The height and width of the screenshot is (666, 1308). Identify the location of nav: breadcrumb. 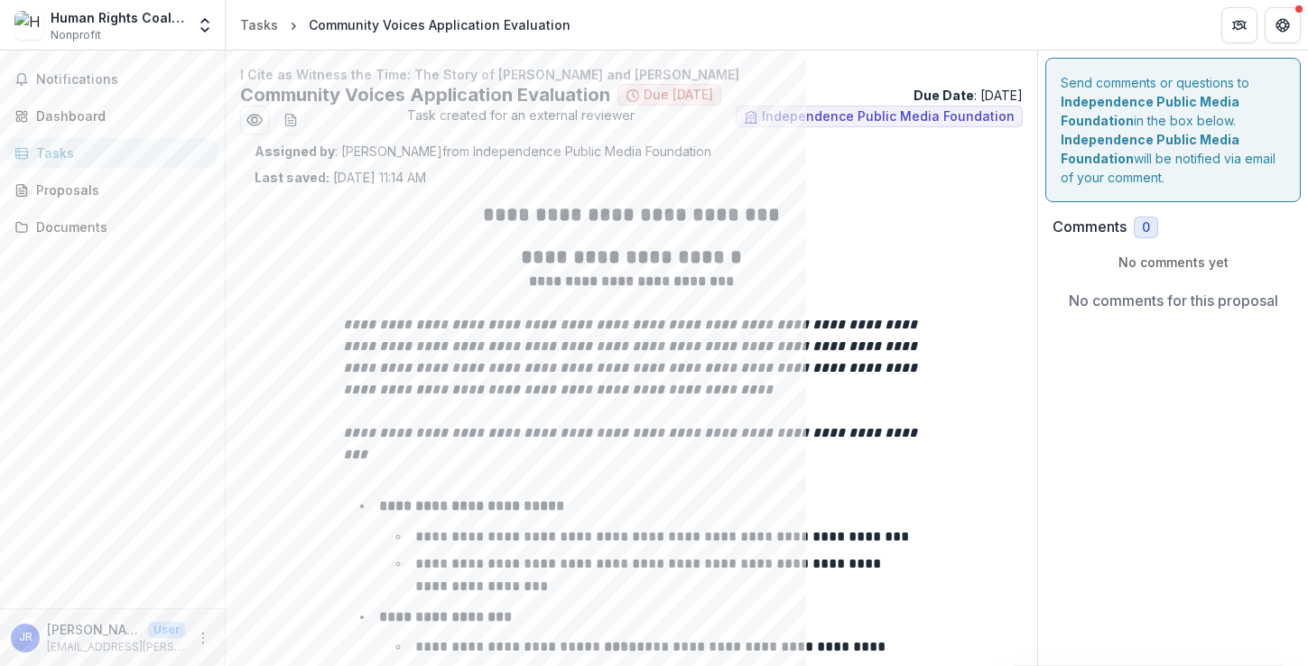
(405, 24).